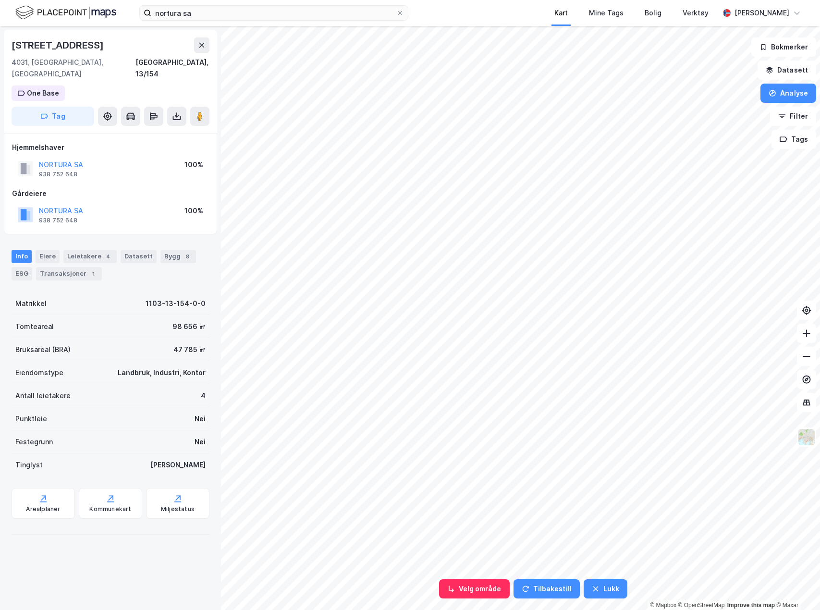  I want to click on div: Datasett, so click(138, 257).